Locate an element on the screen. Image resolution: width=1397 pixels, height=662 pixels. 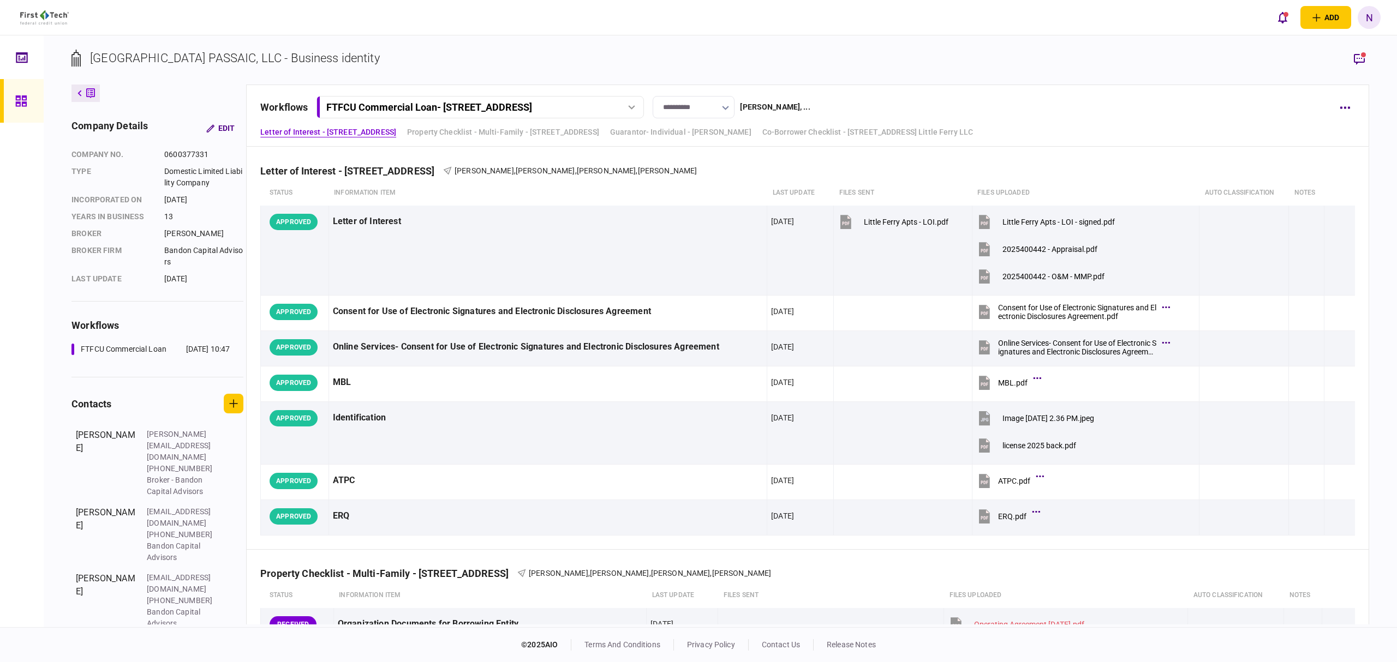
button: 2025400442 - Appraisal.pdf is located at coordinates (1037, 249).